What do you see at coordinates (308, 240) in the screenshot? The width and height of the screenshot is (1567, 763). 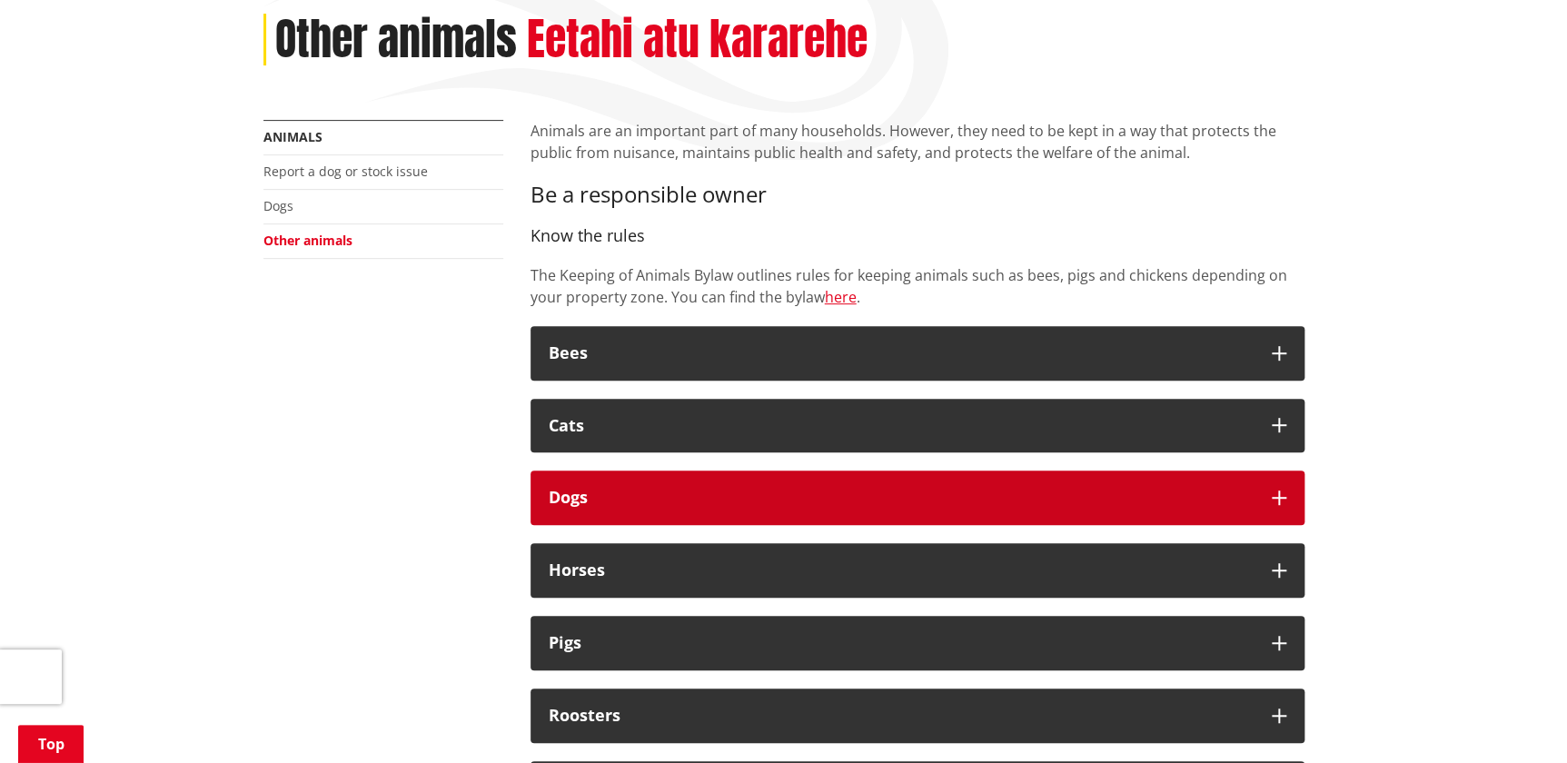 I see `a: Other animals` at bounding box center [308, 240].